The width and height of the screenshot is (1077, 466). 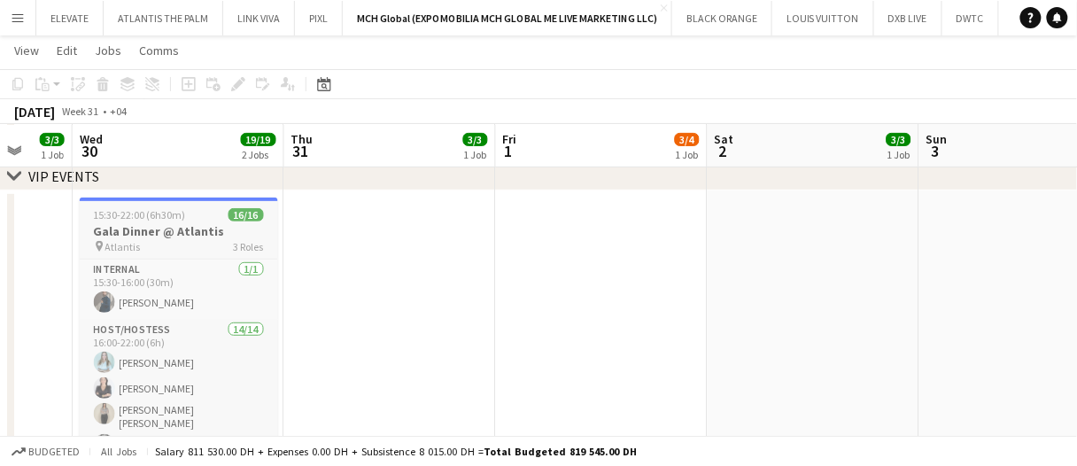 I want to click on span: 19/19, so click(x=259, y=139).